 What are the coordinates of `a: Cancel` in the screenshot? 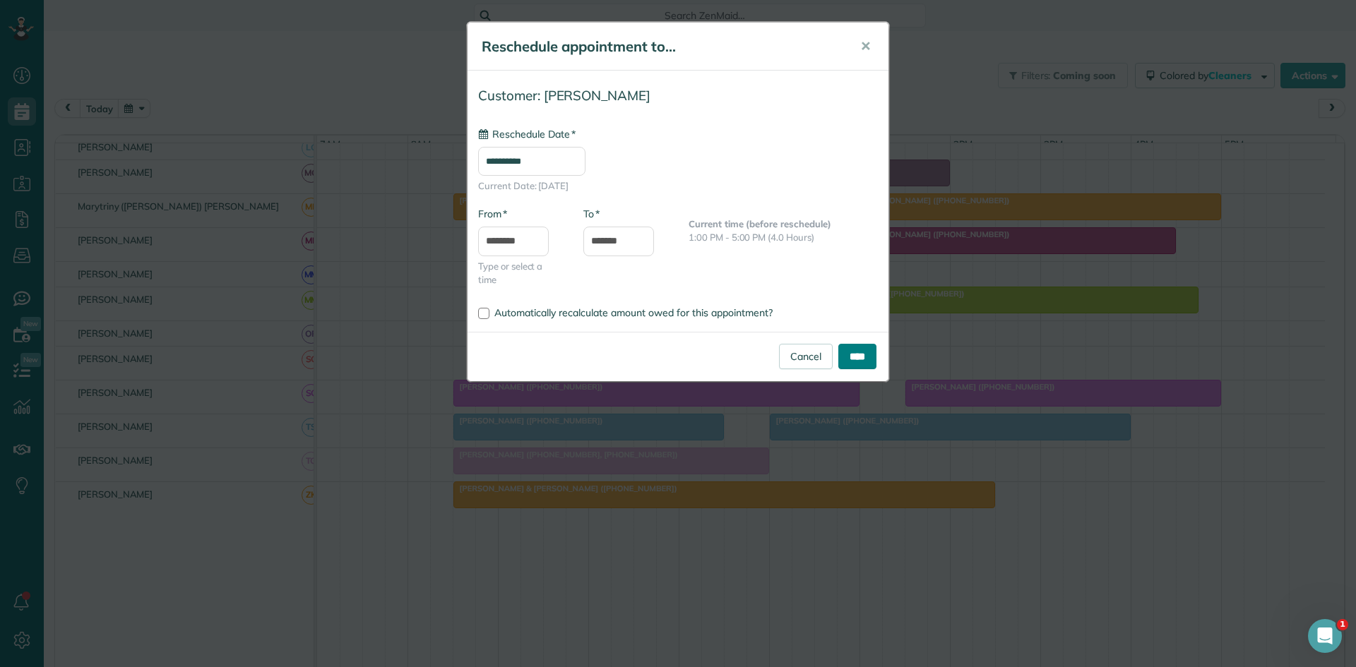 It's located at (806, 357).